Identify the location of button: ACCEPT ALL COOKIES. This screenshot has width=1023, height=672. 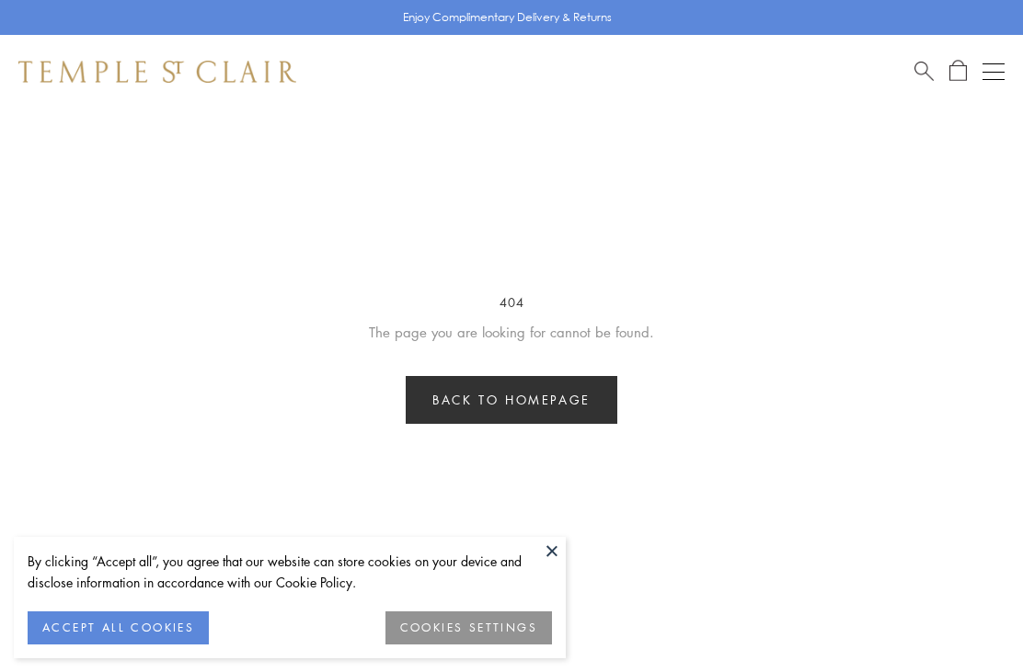
(118, 628).